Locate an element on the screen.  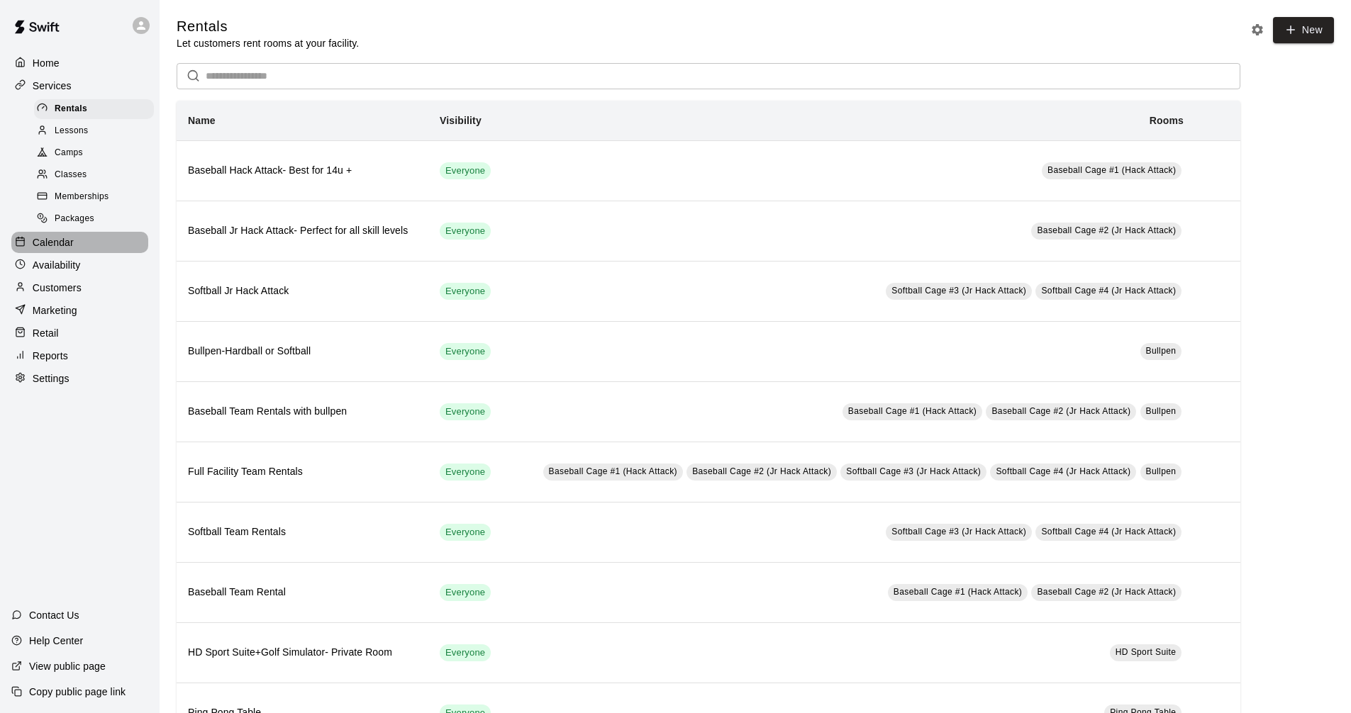
div: Home is located at coordinates (79, 63).